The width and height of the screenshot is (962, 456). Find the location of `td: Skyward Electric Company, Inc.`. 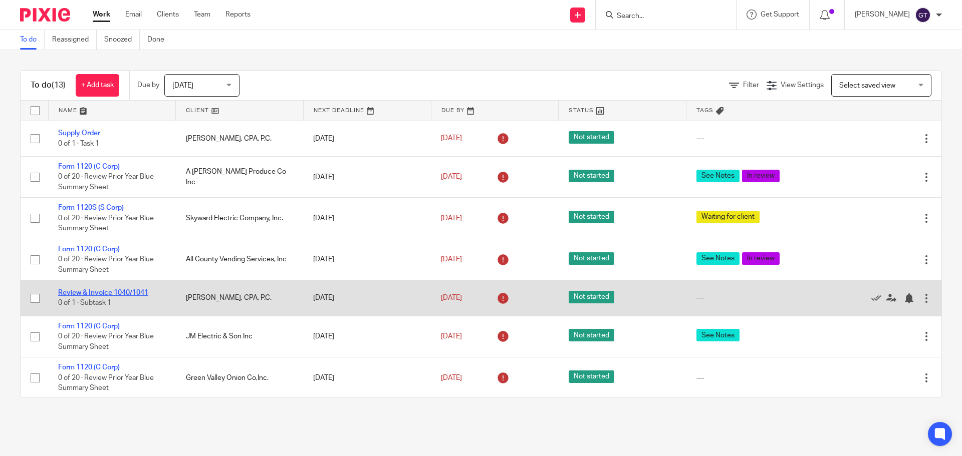

td: Skyward Electric Company, Inc. is located at coordinates (239, 218).